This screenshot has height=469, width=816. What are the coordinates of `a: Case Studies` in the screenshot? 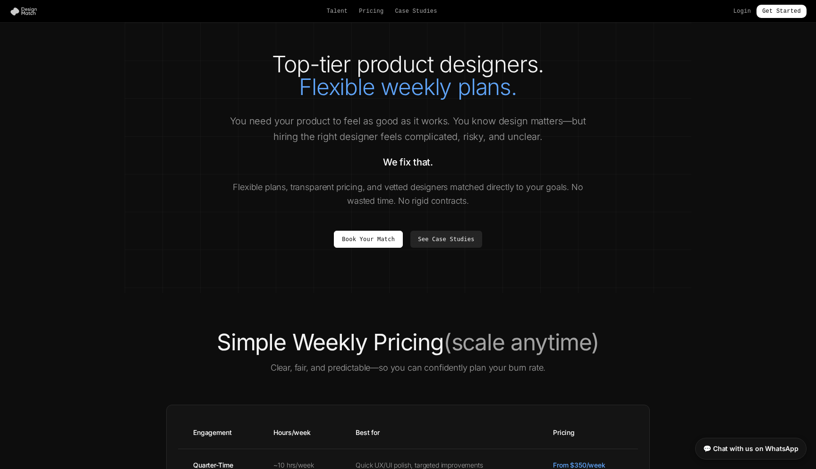 It's located at (416, 11).